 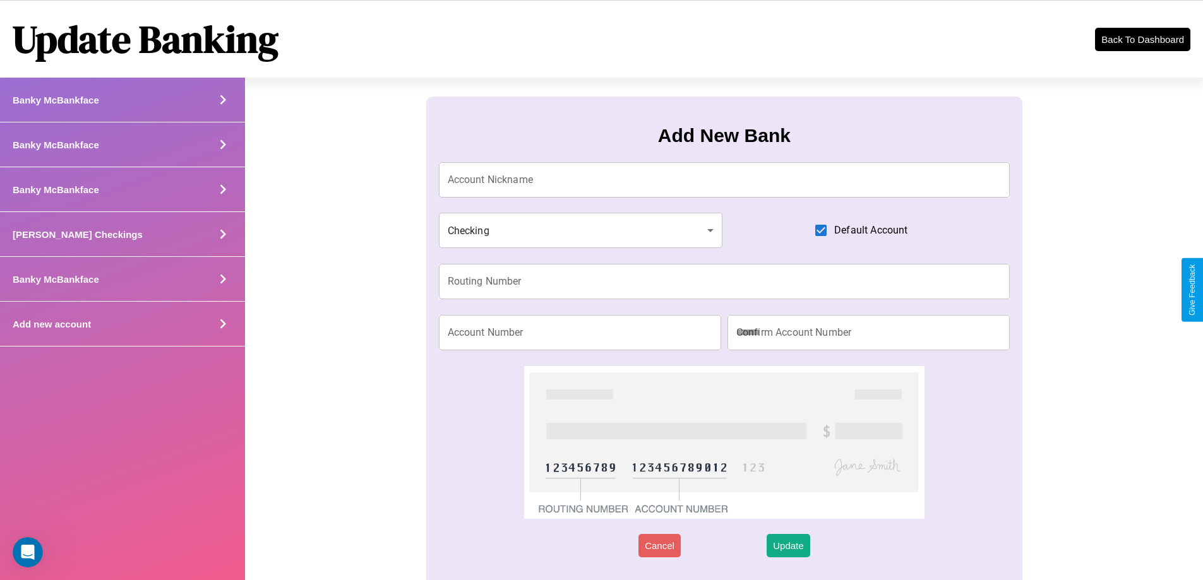 What do you see at coordinates (581, 230) in the screenshot?
I see `div: Checking` at bounding box center [581, 230].